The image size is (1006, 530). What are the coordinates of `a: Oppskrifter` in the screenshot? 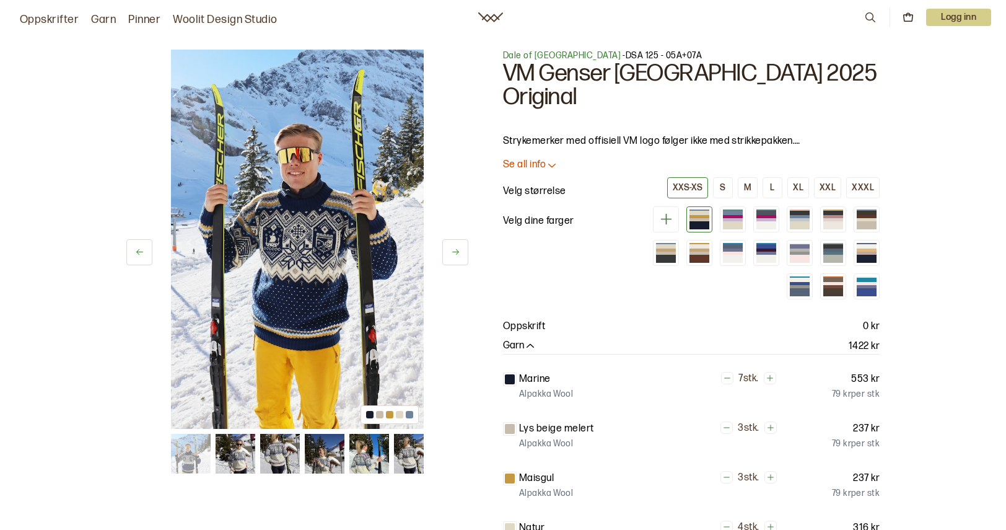 It's located at (49, 20).